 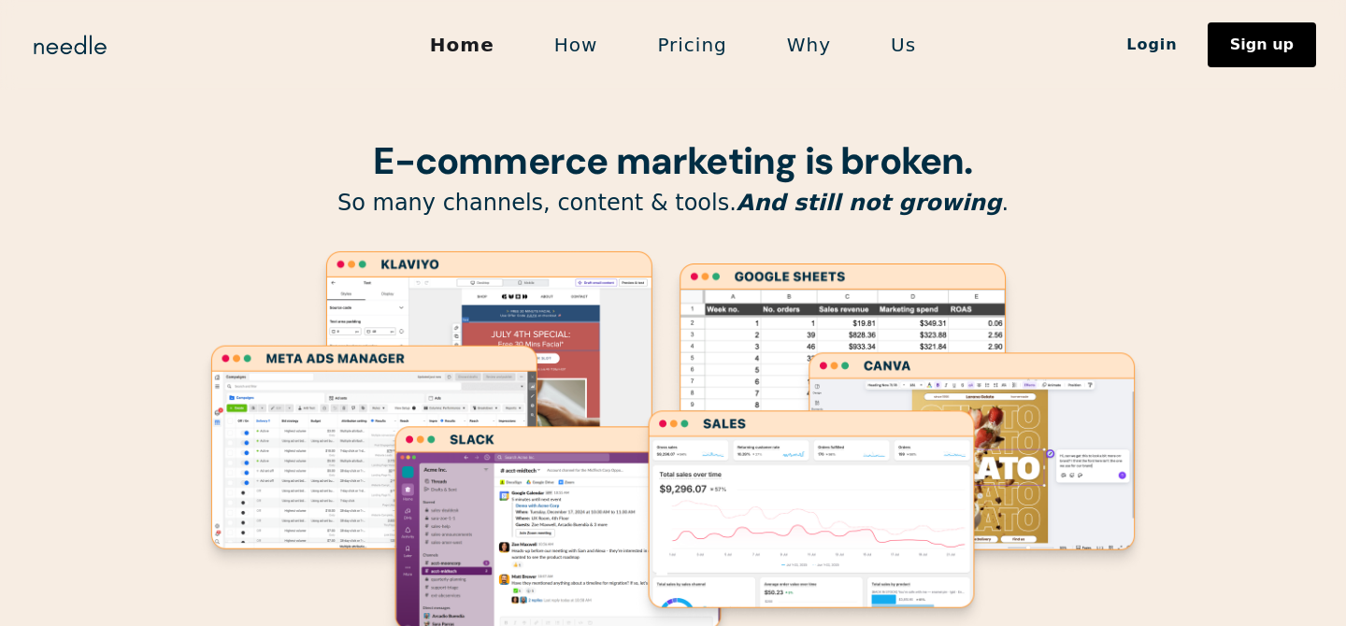 I want to click on em: And still not growing, so click(x=869, y=203).